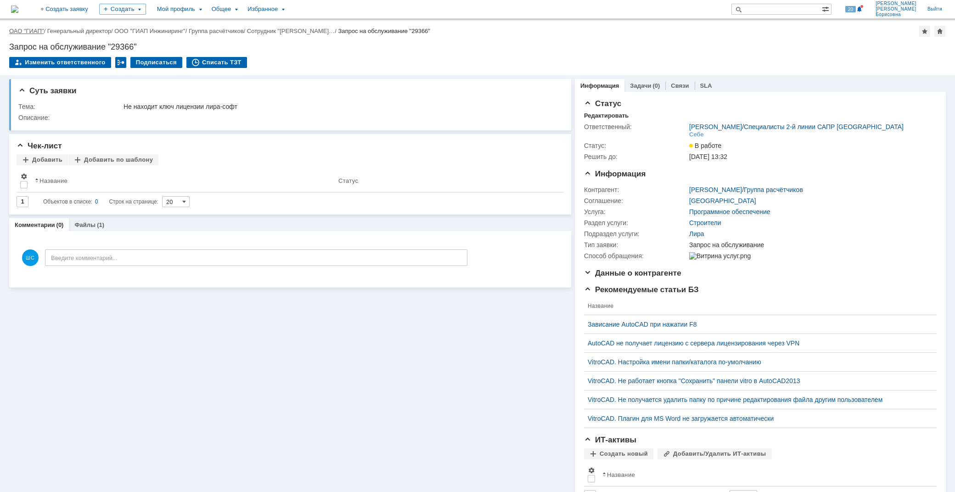  I want to click on div: Контрагент:, so click(635, 190).